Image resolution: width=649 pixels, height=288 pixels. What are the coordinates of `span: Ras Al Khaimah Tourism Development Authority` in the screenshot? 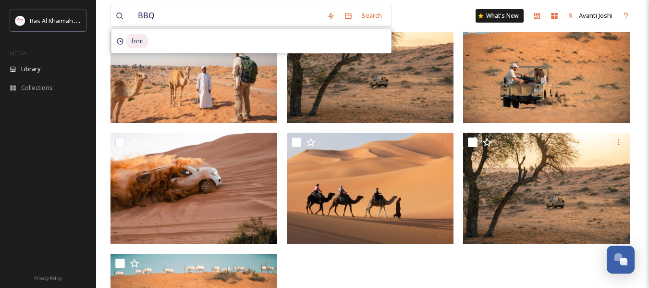 It's located at (98, 20).